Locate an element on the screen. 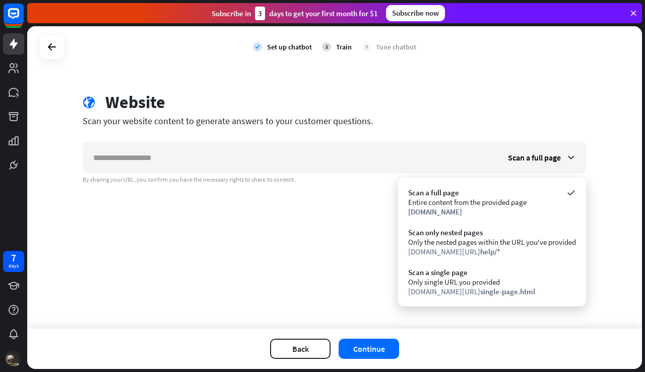 Image resolution: width=645 pixels, height=372 pixels. div: Scan a single page is located at coordinates (492, 272).